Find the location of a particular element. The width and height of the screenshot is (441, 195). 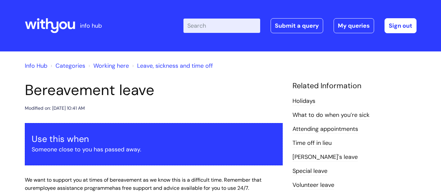

a: employee assistance programme is located at coordinates (72, 188).